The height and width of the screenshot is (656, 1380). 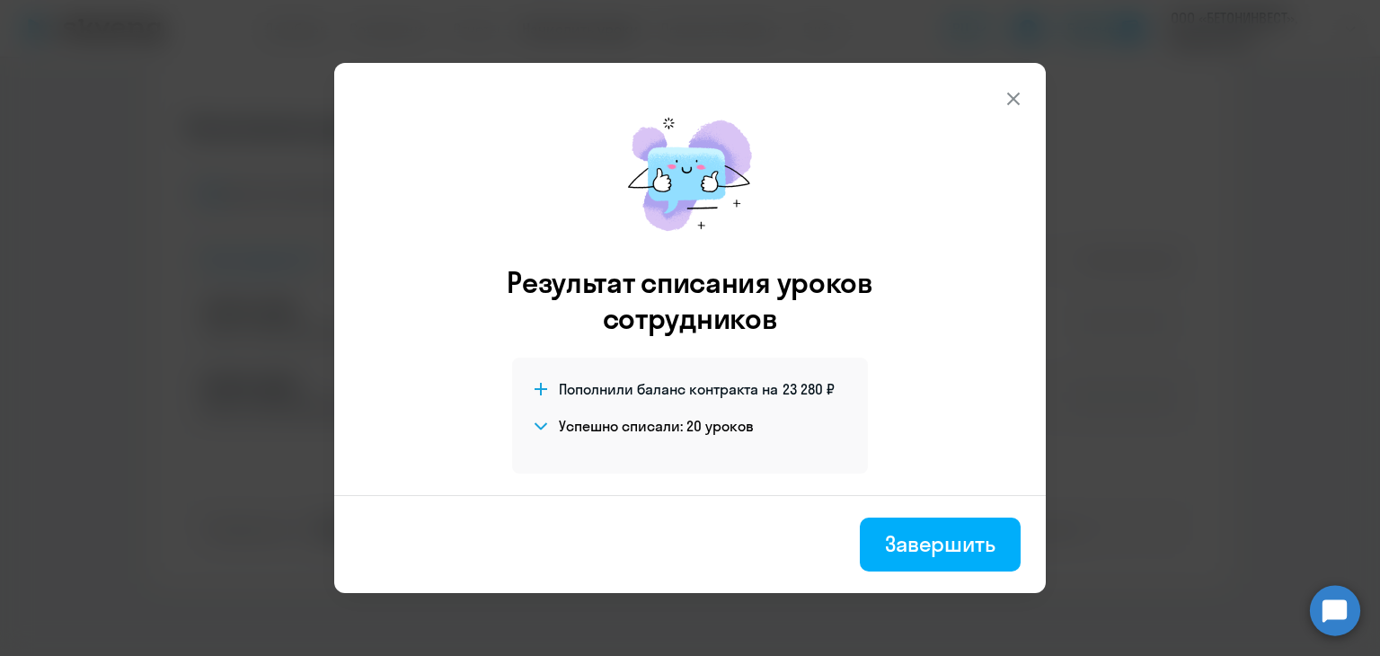 What do you see at coordinates (690, 174) in the screenshot?
I see `img: mirage-message.png` at bounding box center [690, 174].